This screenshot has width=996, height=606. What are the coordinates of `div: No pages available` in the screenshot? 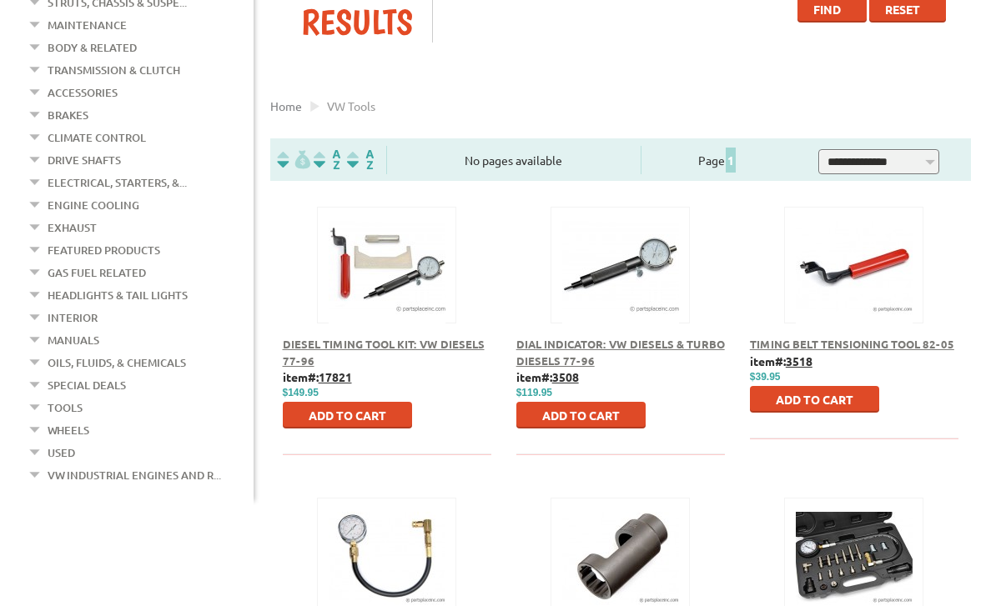 It's located at (514, 160).